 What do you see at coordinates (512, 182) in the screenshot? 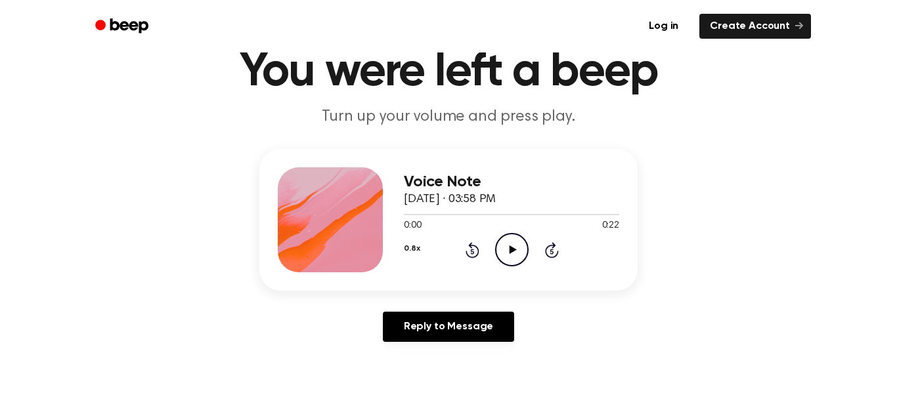
I see `h3: Voice Note` at bounding box center [512, 182].